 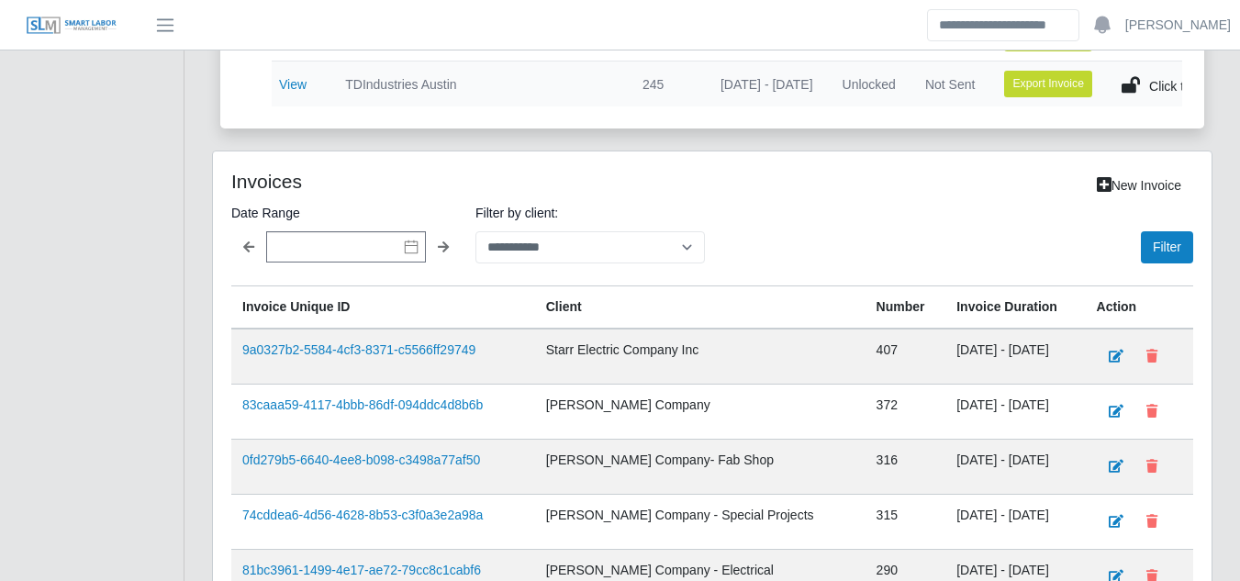 I want to click on span: Click to Lock, so click(x=1185, y=86).